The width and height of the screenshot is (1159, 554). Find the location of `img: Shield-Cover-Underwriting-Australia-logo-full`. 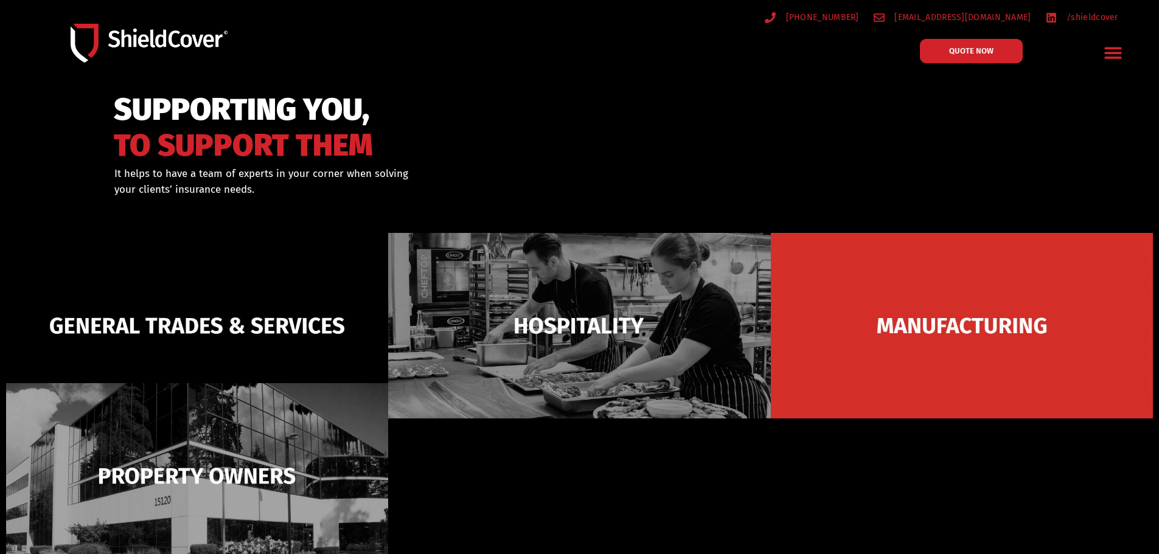

img: Shield-Cover-Underwriting-Australia-logo-full is located at coordinates (149, 43).